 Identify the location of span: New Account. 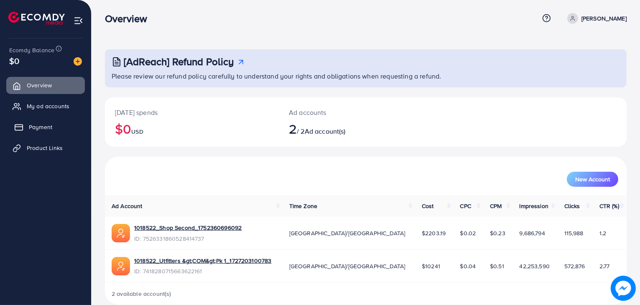
(592, 179).